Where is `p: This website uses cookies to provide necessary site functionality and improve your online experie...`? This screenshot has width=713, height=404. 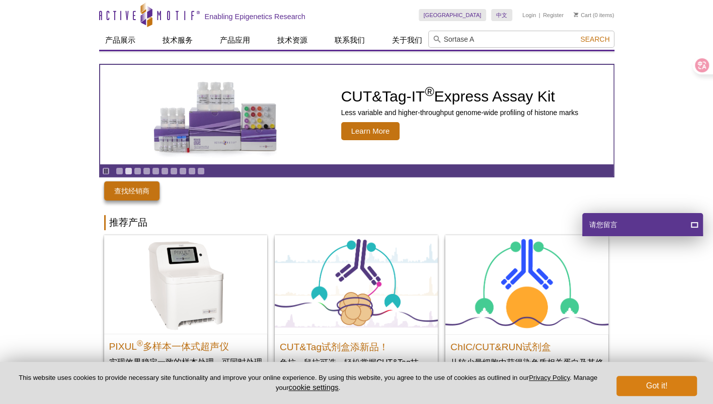
p: This website uses cookies to provide necessary site functionality and improve your online experie... is located at coordinates (308, 383).